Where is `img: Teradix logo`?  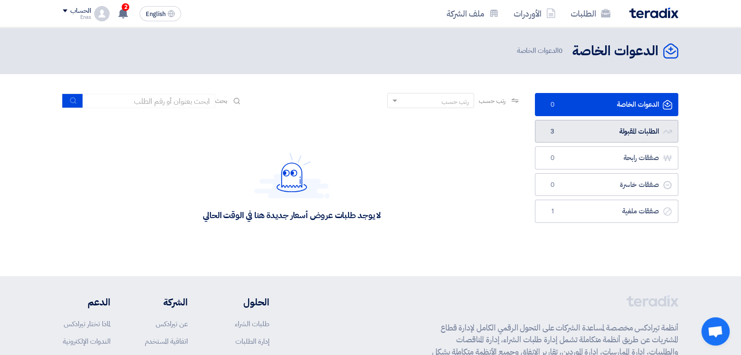 img: Teradix logo is located at coordinates (654, 13).